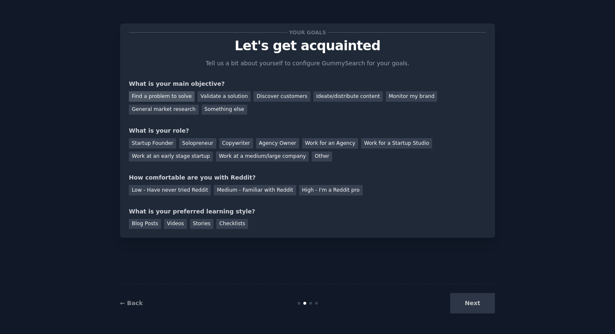 The image size is (615, 334). Describe the element at coordinates (308, 211) in the screenshot. I see `div: What is your preferred learning style?` at that location.